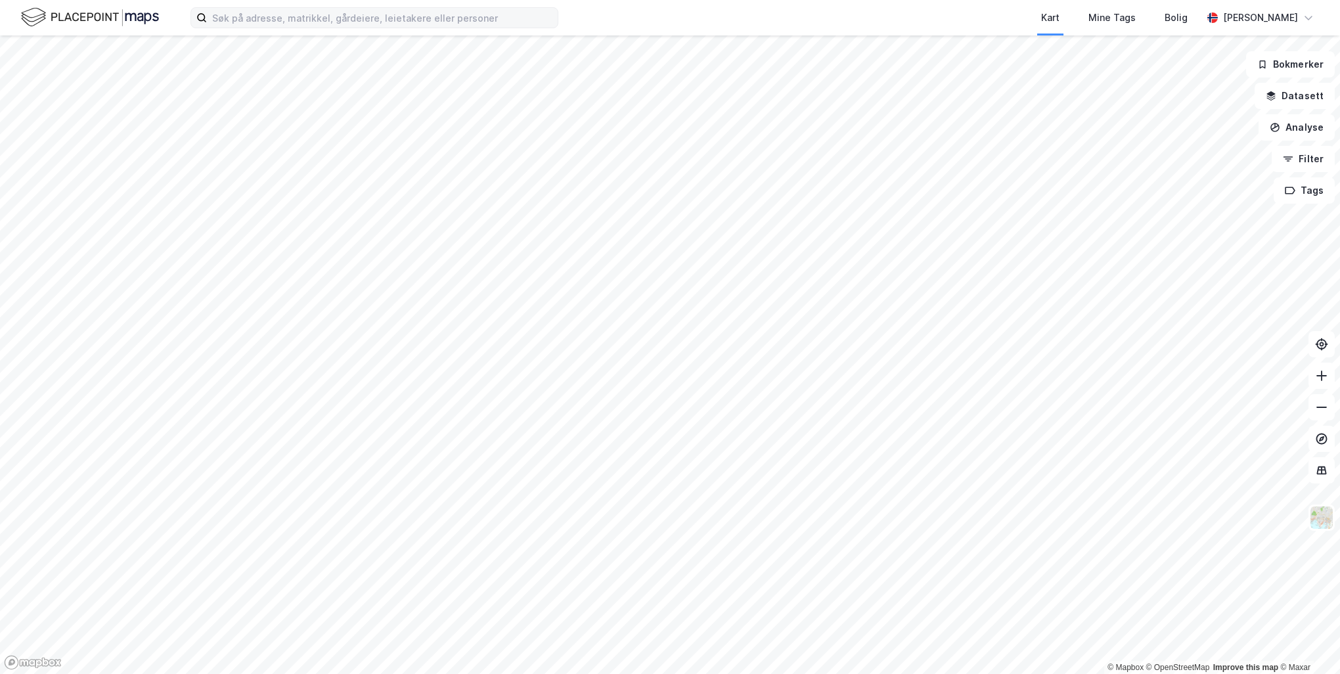 Image resolution: width=1340 pixels, height=674 pixels. I want to click on div: Bolig, so click(1176, 18).